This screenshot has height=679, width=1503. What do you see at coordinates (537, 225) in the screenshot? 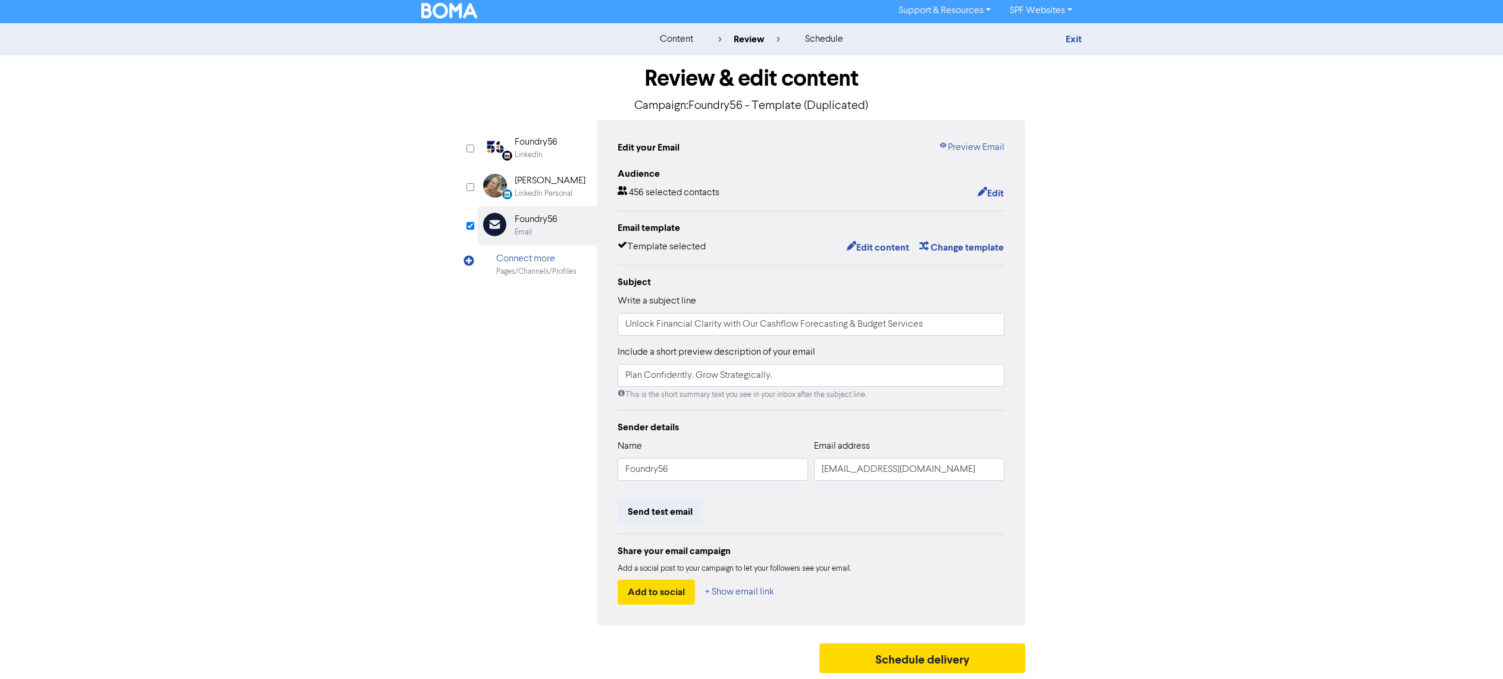
I see `div: Foundry56Email` at bounding box center [537, 225].